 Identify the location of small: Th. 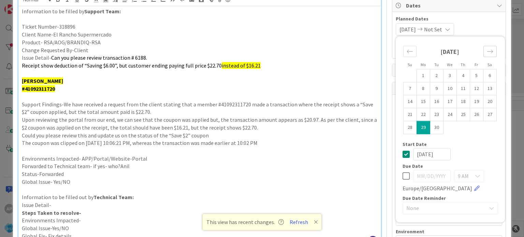
(463, 65).